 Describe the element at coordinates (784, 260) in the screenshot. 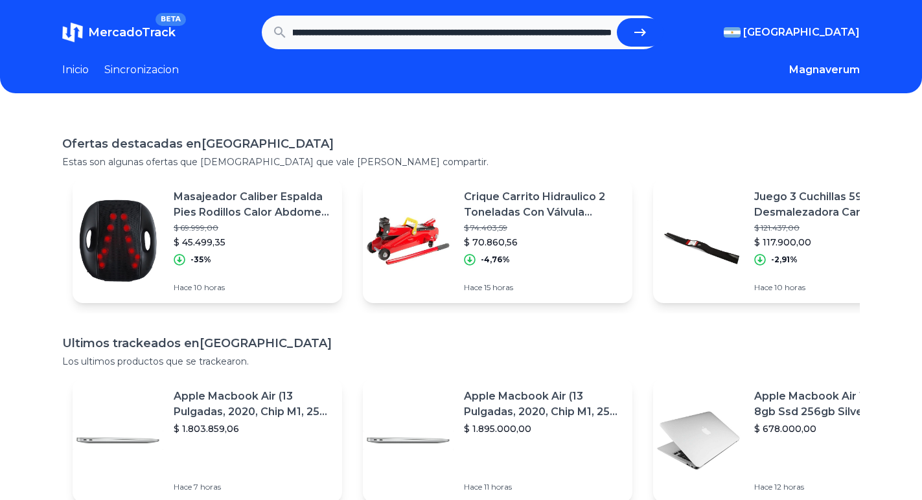

I see `p: -2,91%` at that location.